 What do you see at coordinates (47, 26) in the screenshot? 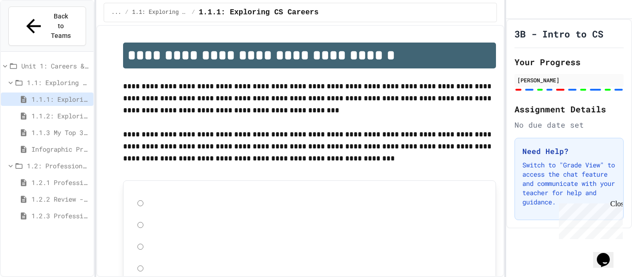
I see `button: Back to Teams` at bounding box center [47, 26].